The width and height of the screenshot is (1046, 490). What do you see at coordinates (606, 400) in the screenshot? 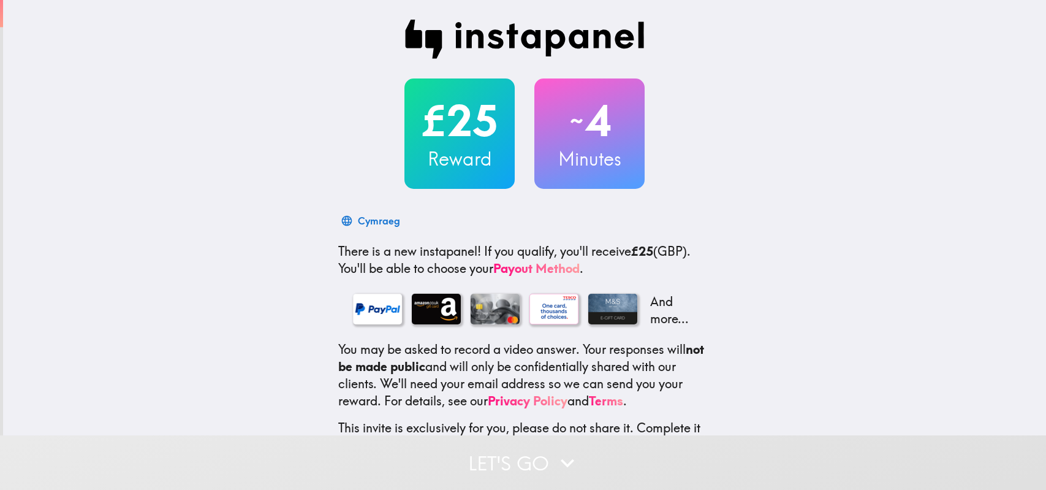
I see `a: Terms` at bounding box center [606, 400].